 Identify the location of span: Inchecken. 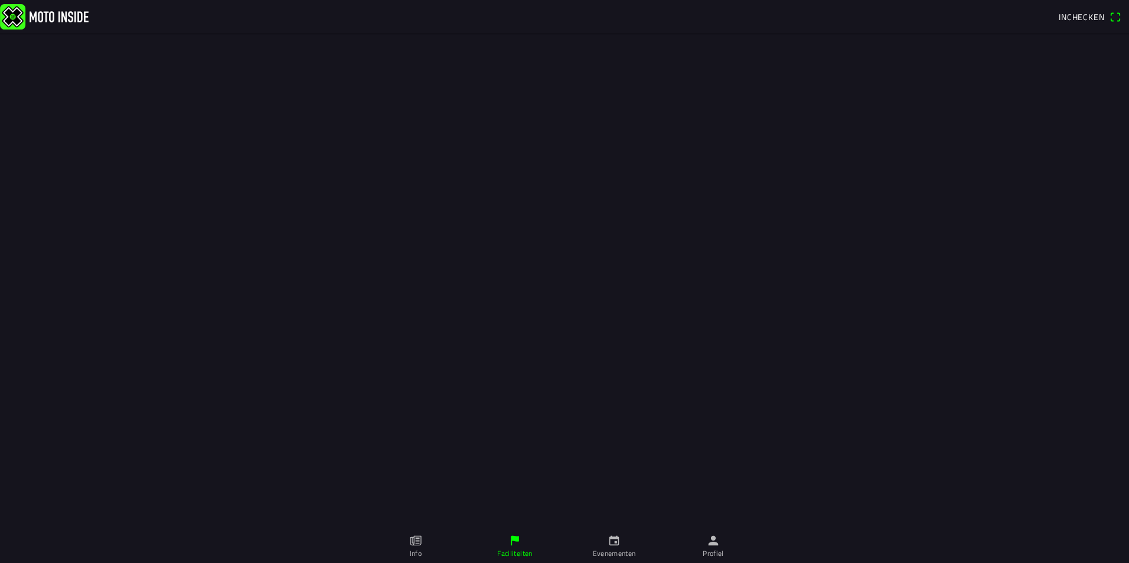
(1082, 17).